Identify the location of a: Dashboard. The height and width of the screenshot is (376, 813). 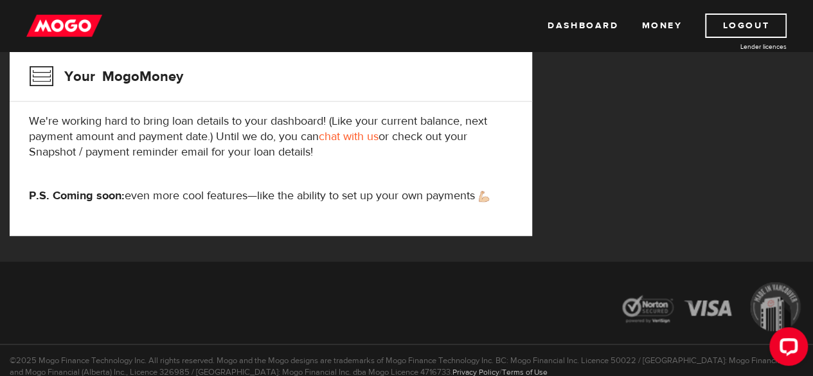
(583, 26).